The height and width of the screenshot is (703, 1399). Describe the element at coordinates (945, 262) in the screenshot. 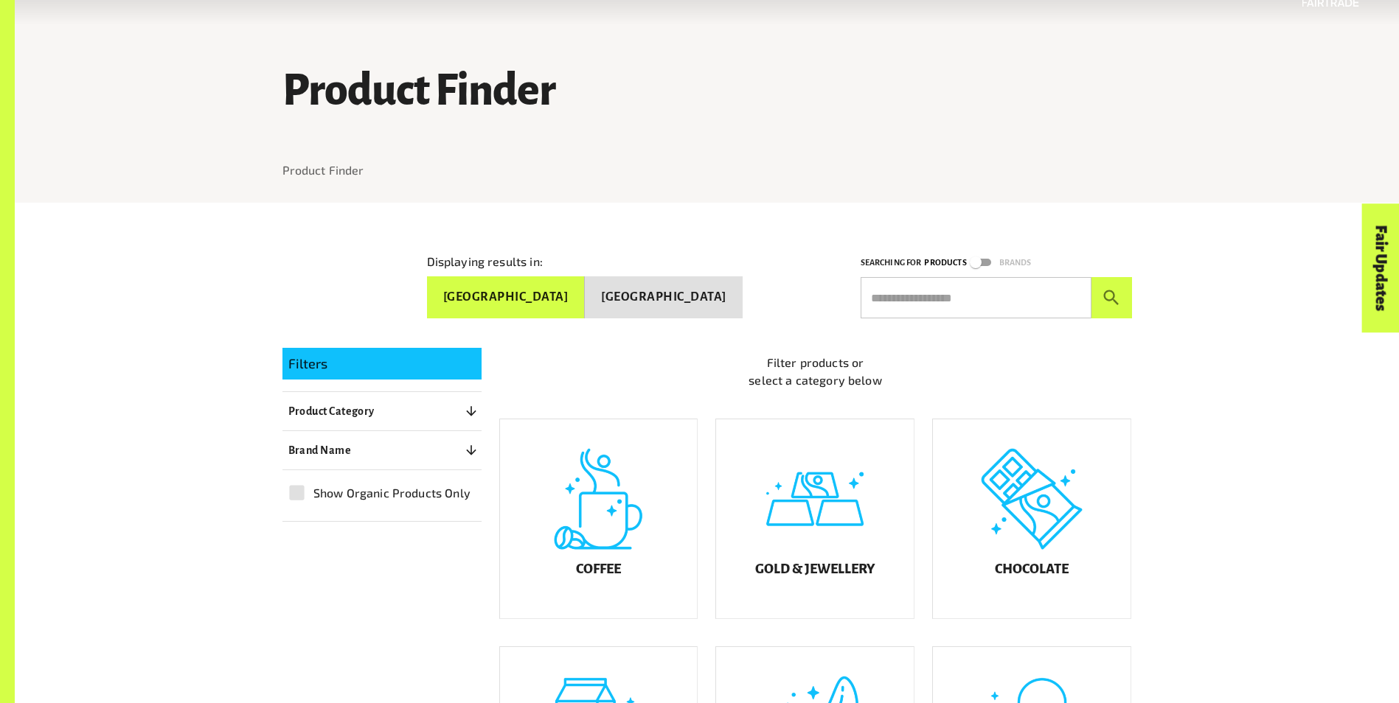

I see `p: Products` at that location.